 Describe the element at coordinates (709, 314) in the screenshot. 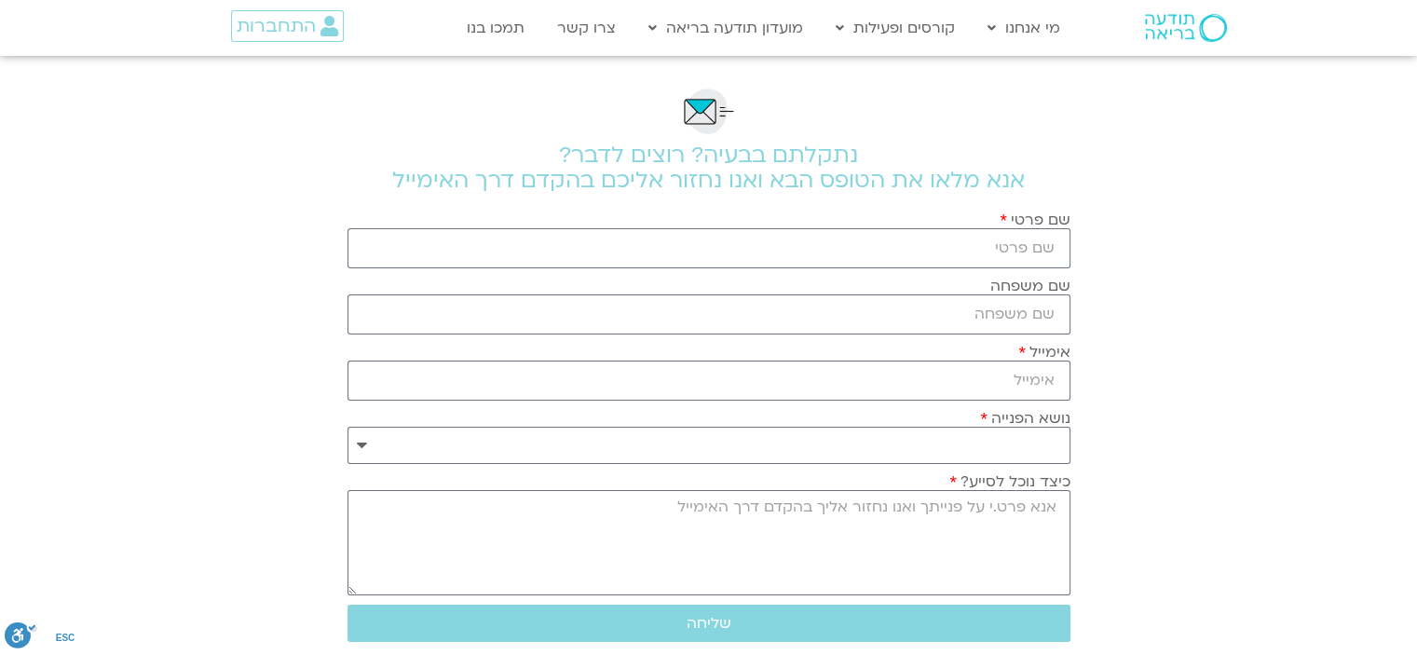

I see `input: שם משפחה` at that location.